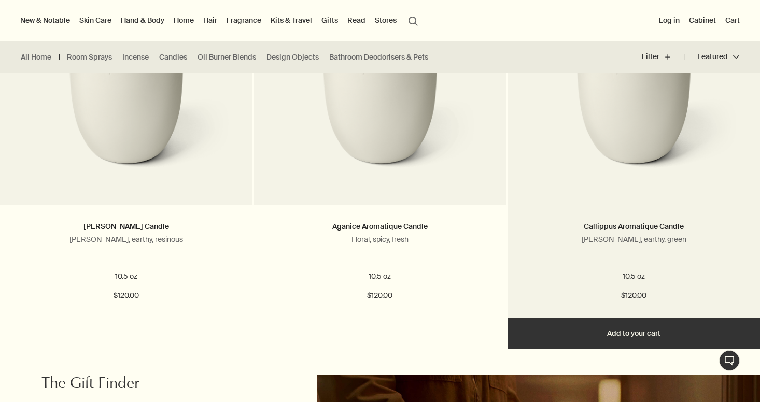  What do you see at coordinates (702, 20) in the screenshot?
I see `a: Cabinet` at bounding box center [702, 20].